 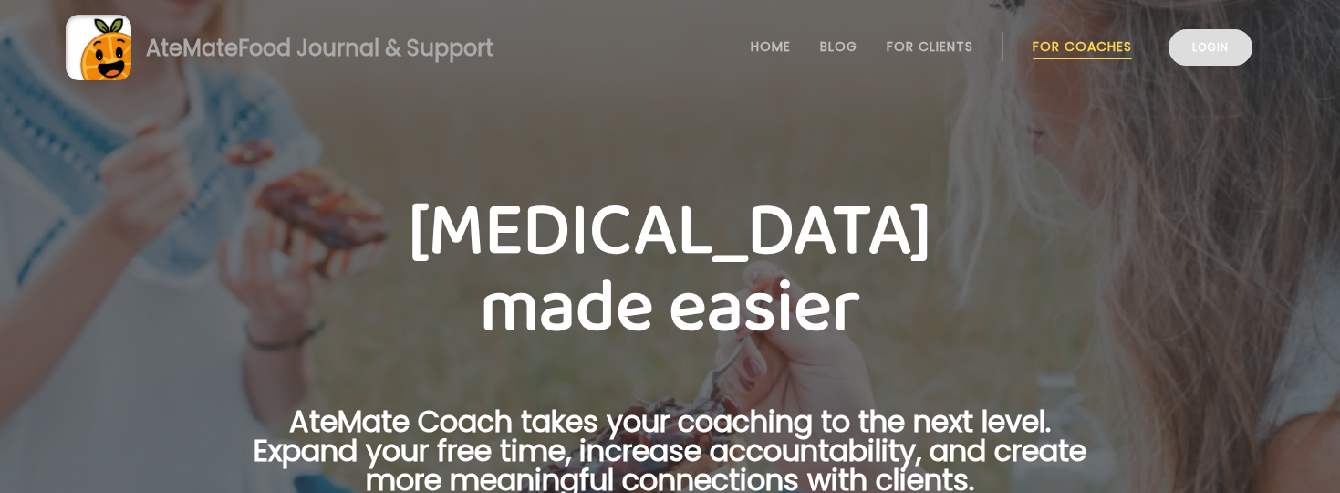 I want to click on div: AteMate, so click(x=312, y=47).